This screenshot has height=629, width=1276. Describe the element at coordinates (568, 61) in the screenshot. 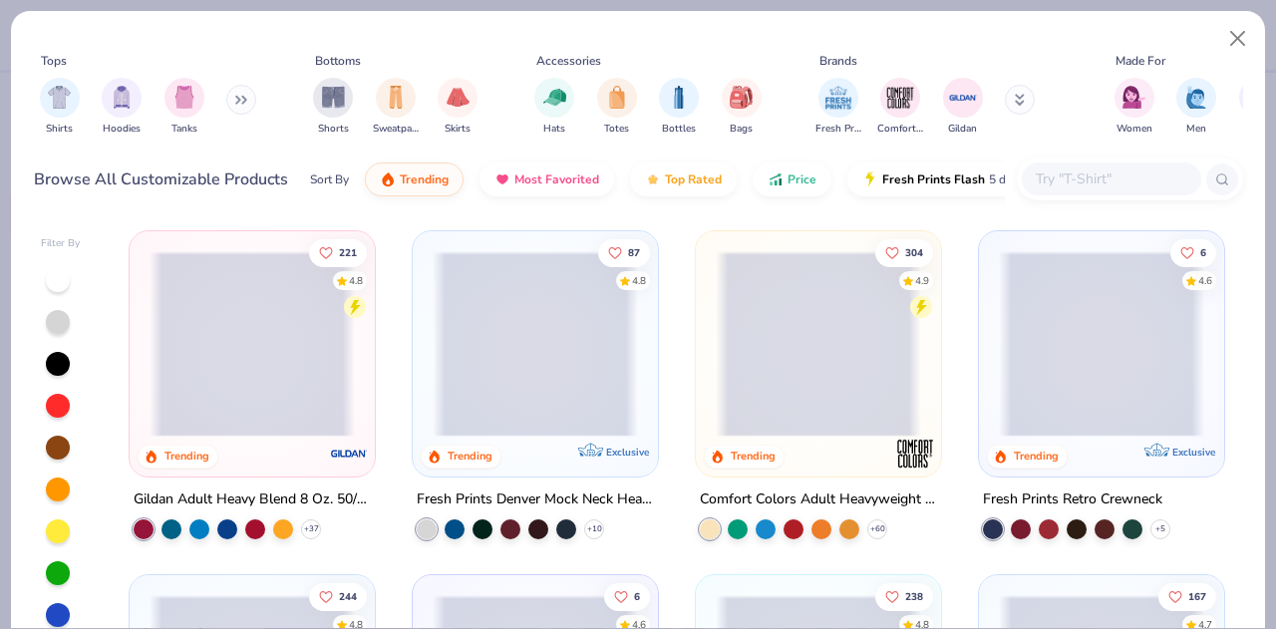

I see `div: Accessories` at that location.